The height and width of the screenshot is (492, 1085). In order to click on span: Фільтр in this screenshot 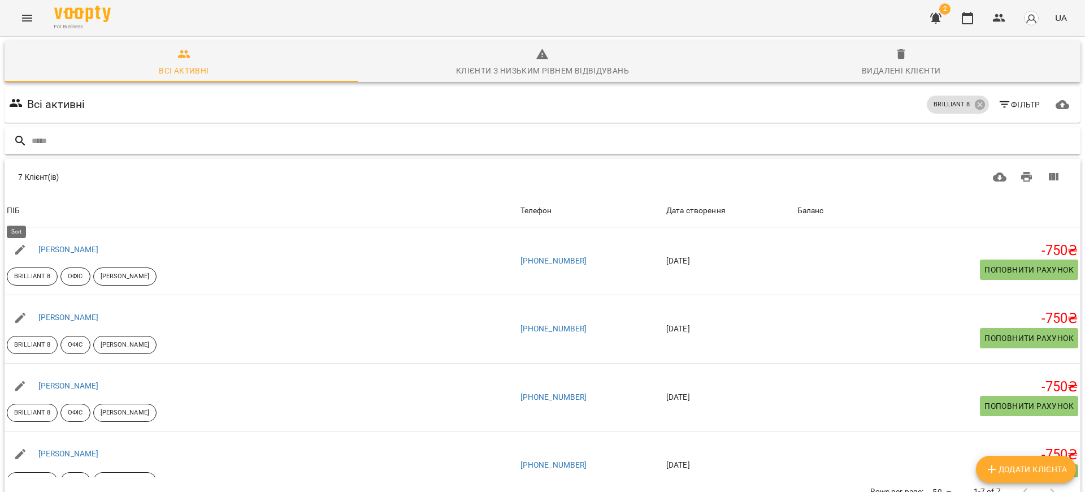, I will do `click(1019, 105)`.